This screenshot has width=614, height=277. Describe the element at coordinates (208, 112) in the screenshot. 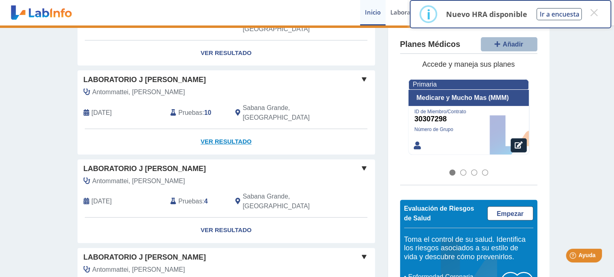

I see `b: 10` at that location.